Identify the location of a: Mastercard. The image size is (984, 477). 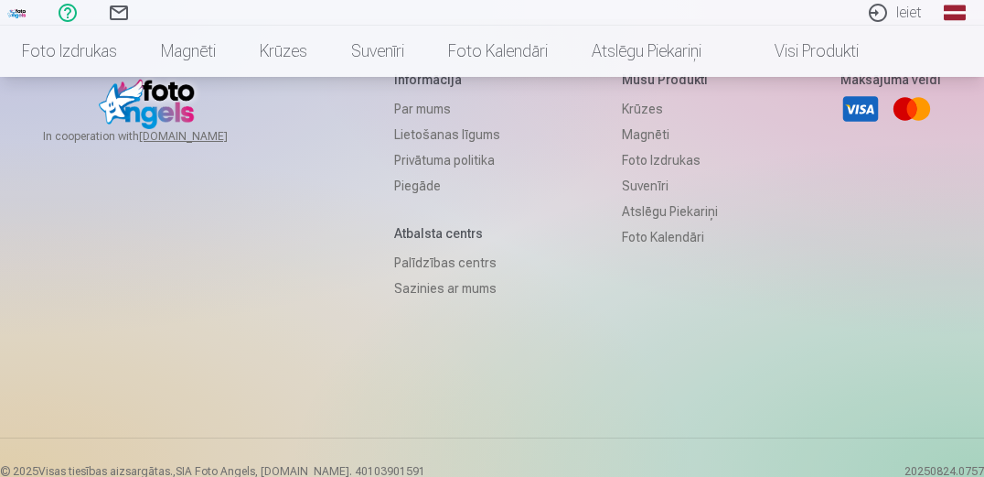
(912, 109).